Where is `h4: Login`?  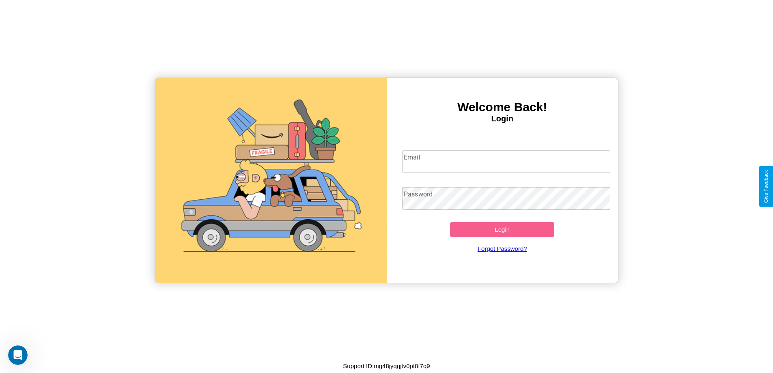 h4: Login is located at coordinates (502, 118).